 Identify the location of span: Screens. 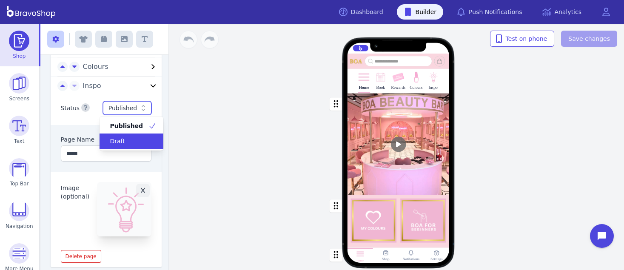
(20, 99).